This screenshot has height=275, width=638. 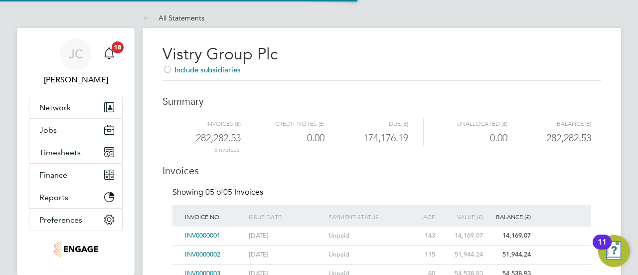 I want to click on div: Due (£), so click(x=366, y=124).